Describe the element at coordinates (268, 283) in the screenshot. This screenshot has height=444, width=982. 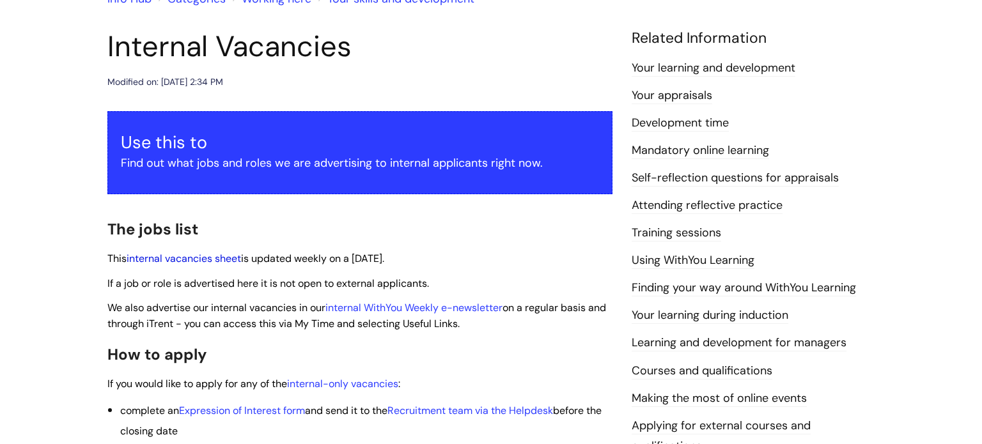
I see `span: If a job or role is advertised here it is not open to external applicants.` at that location.